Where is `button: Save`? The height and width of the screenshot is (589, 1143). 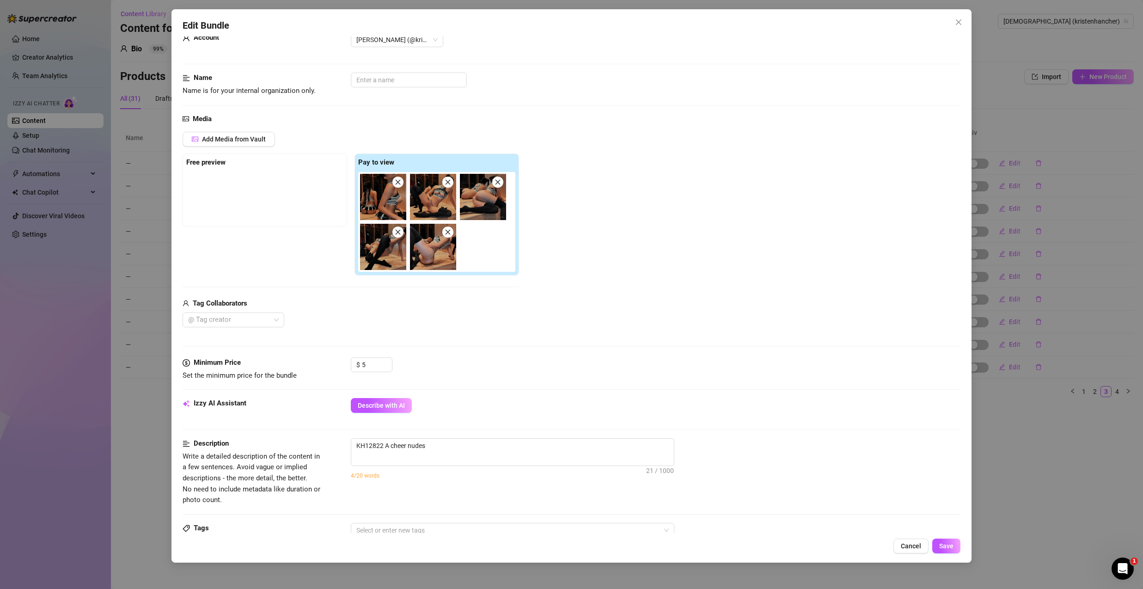
button: Save is located at coordinates (947, 546).